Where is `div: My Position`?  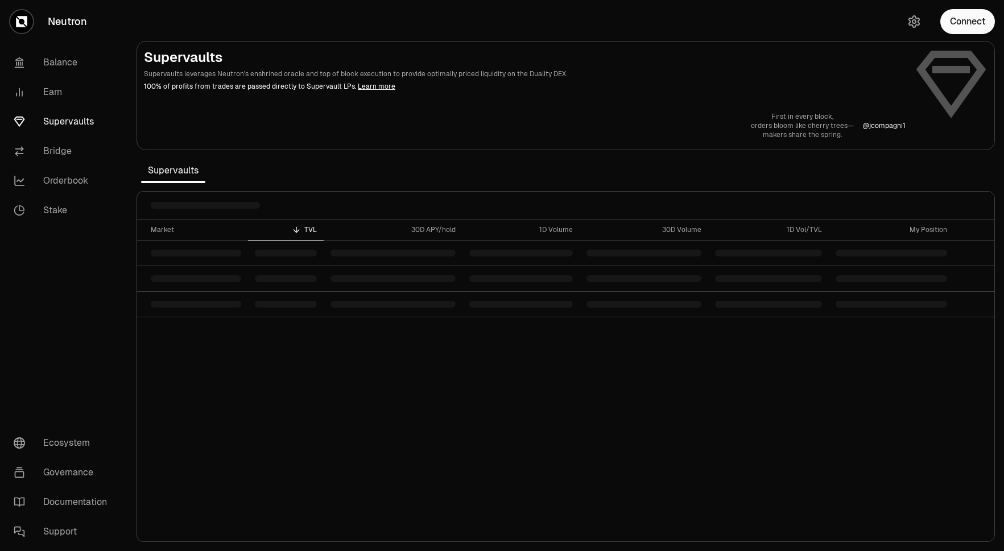
div: My Position is located at coordinates (891, 230).